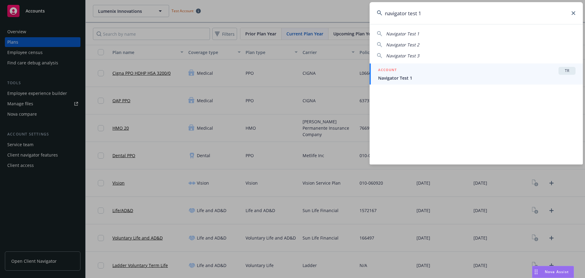 The image size is (585, 278). What do you see at coordinates (403, 55) in the screenshot?
I see `span: Navigator Test 3` at bounding box center [403, 55].